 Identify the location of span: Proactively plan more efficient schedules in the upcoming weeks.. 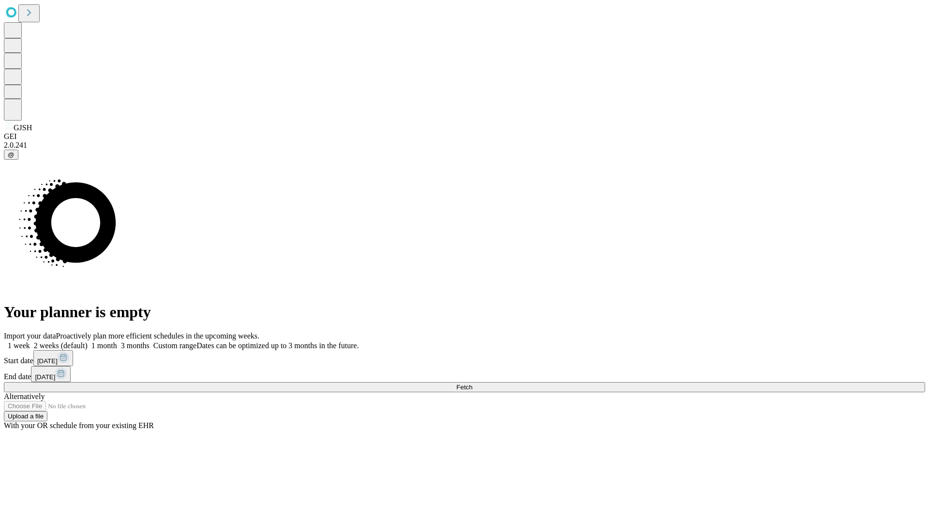
(158, 335).